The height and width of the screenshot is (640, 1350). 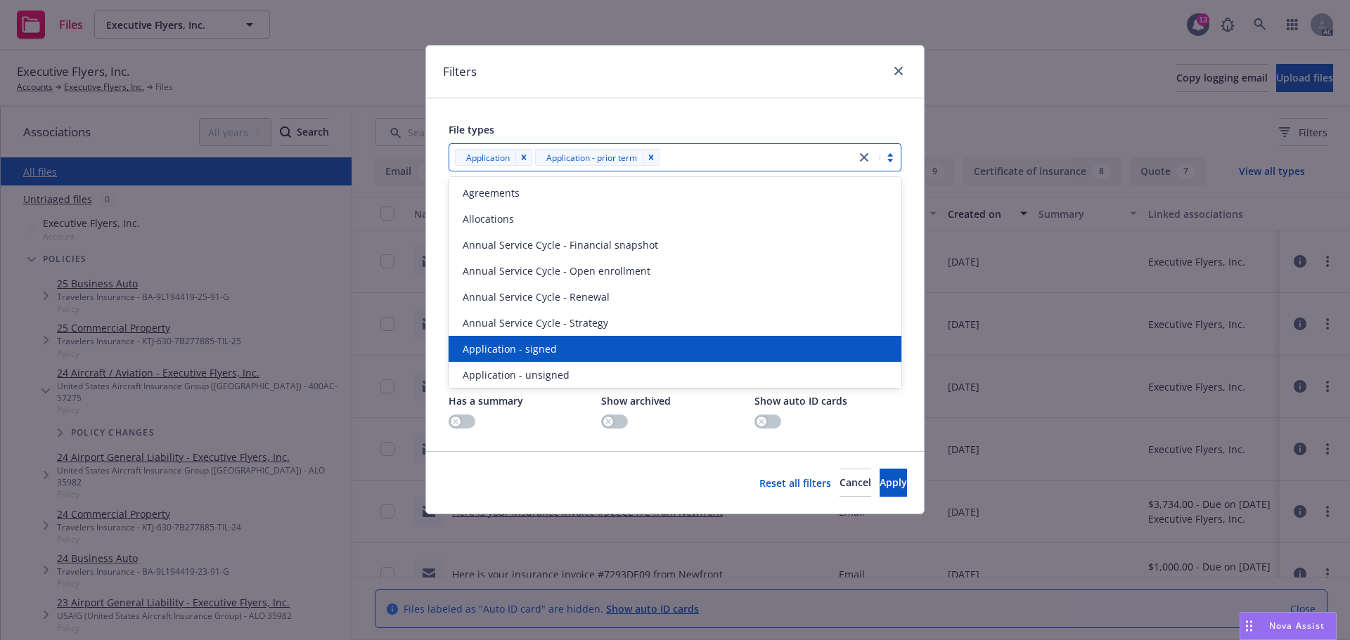 What do you see at coordinates (636, 401) in the screenshot?
I see `span: Show archived` at bounding box center [636, 401].